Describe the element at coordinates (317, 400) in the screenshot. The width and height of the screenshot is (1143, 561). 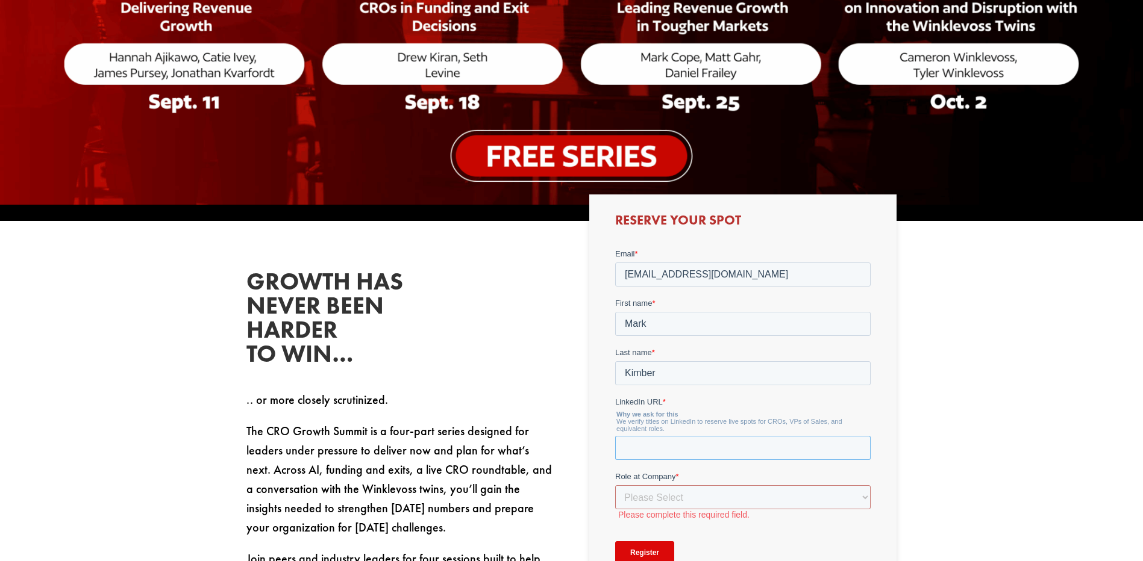
I see `span: .. or more closely scrutinized.` at that location.